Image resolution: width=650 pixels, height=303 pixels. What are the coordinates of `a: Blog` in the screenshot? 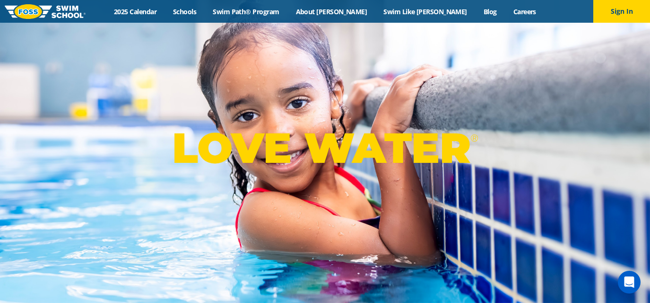 It's located at (490, 11).